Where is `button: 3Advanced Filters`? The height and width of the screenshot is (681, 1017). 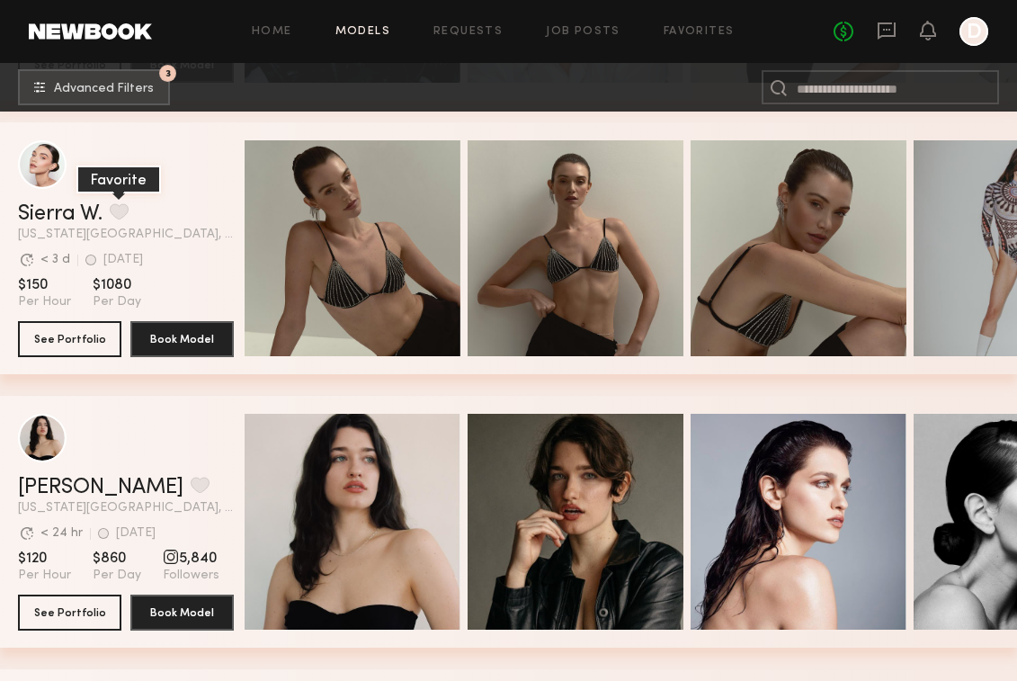
button: 3Advanced Filters is located at coordinates (94, 87).